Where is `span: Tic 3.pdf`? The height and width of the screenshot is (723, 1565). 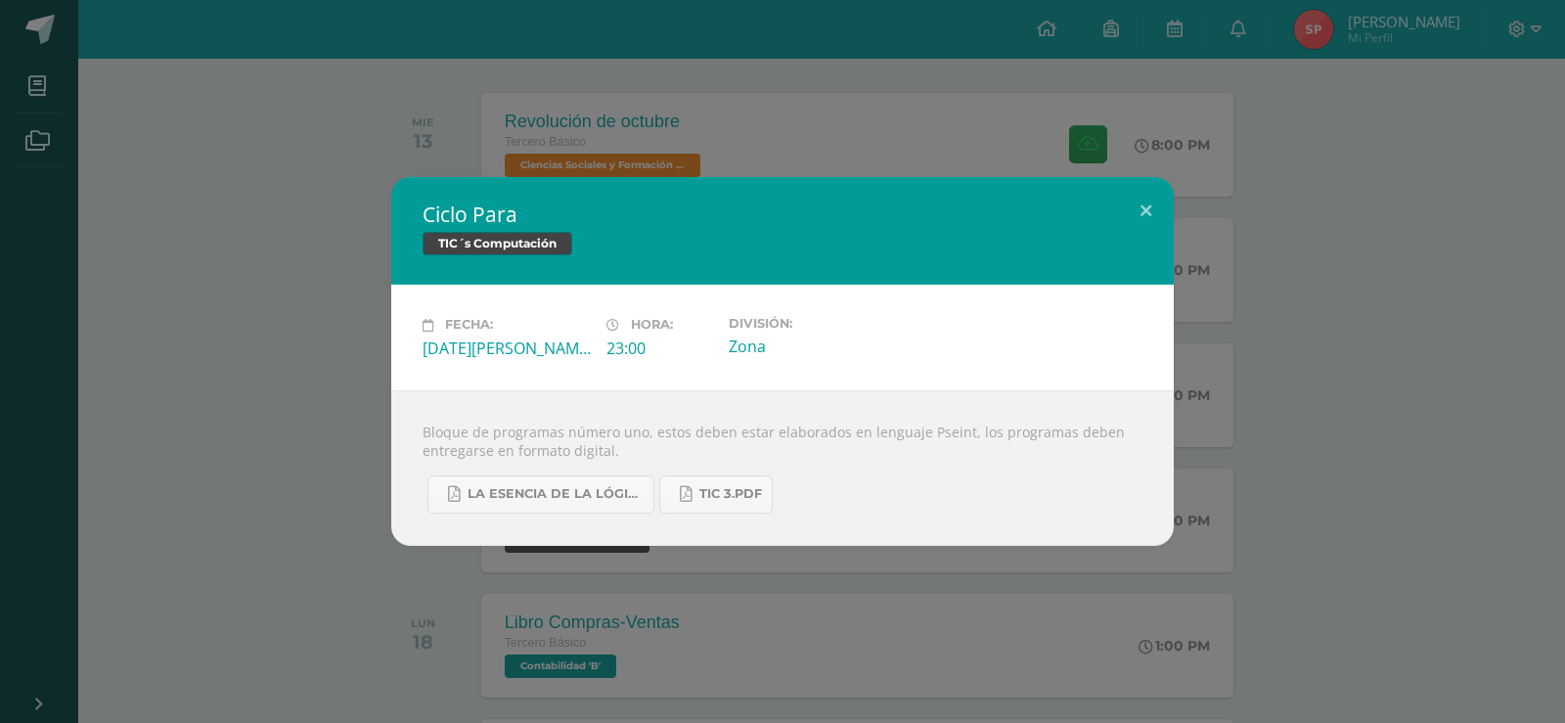 span: Tic 3.pdf is located at coordinates (731, 494).